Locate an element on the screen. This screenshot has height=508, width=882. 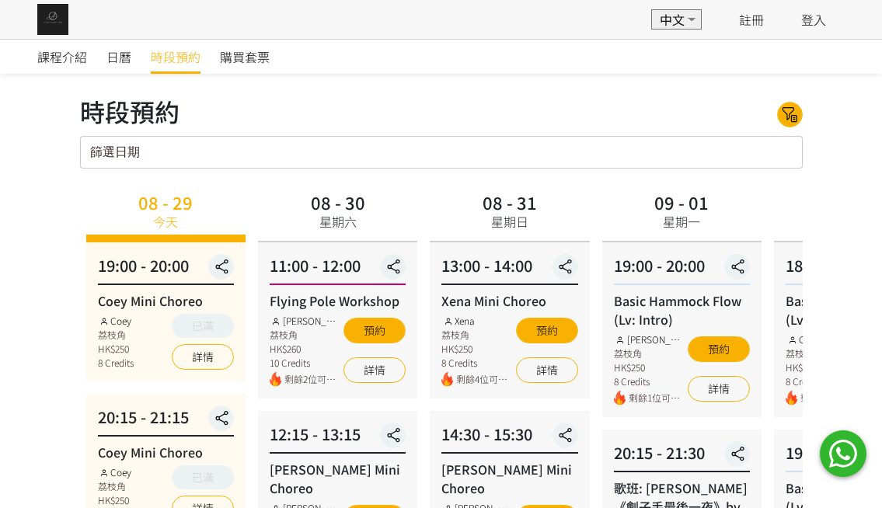
a: 購買套票 is located at coordinates (245, 57).